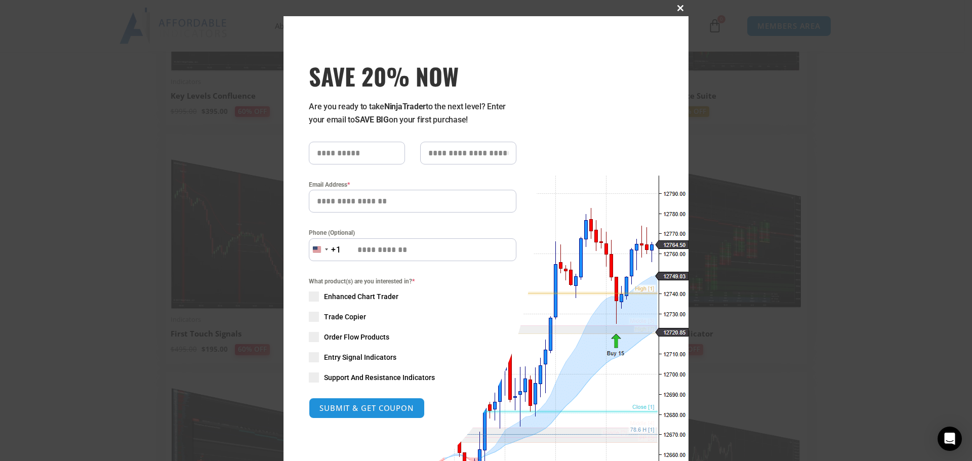  I want to click on span: Enhanced Chart Trader, so click(361, 297).